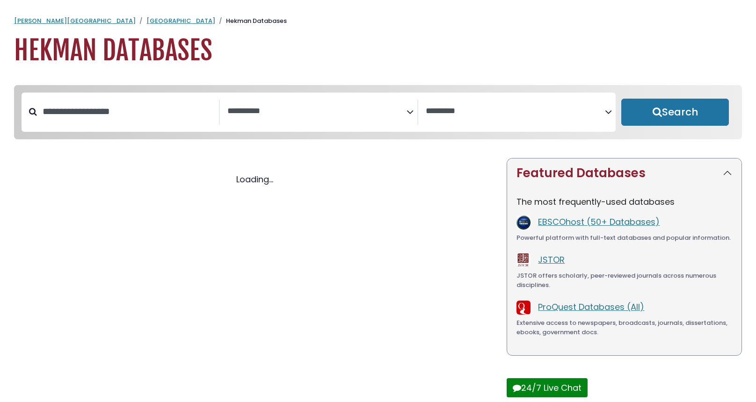 This screenshot has width=756, height=402. I want to click on h1: Hekman Databases, so click(378, 51).